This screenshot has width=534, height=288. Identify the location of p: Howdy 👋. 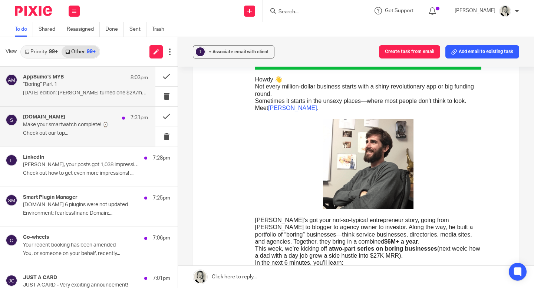
(140, 144).